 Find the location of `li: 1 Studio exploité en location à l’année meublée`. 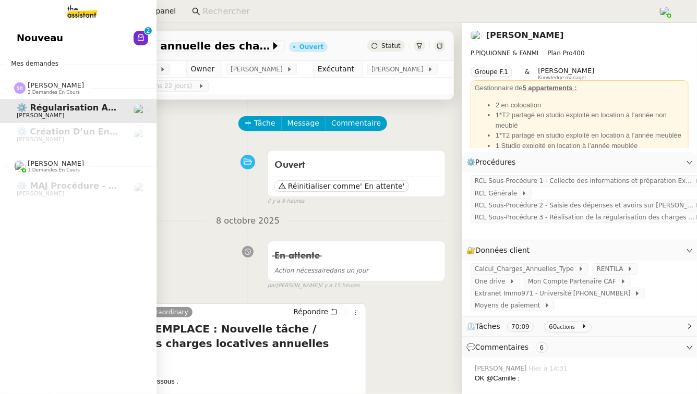

li: 1 Studio exploité en location à l’année meublée is located at coordinates (590, 146).